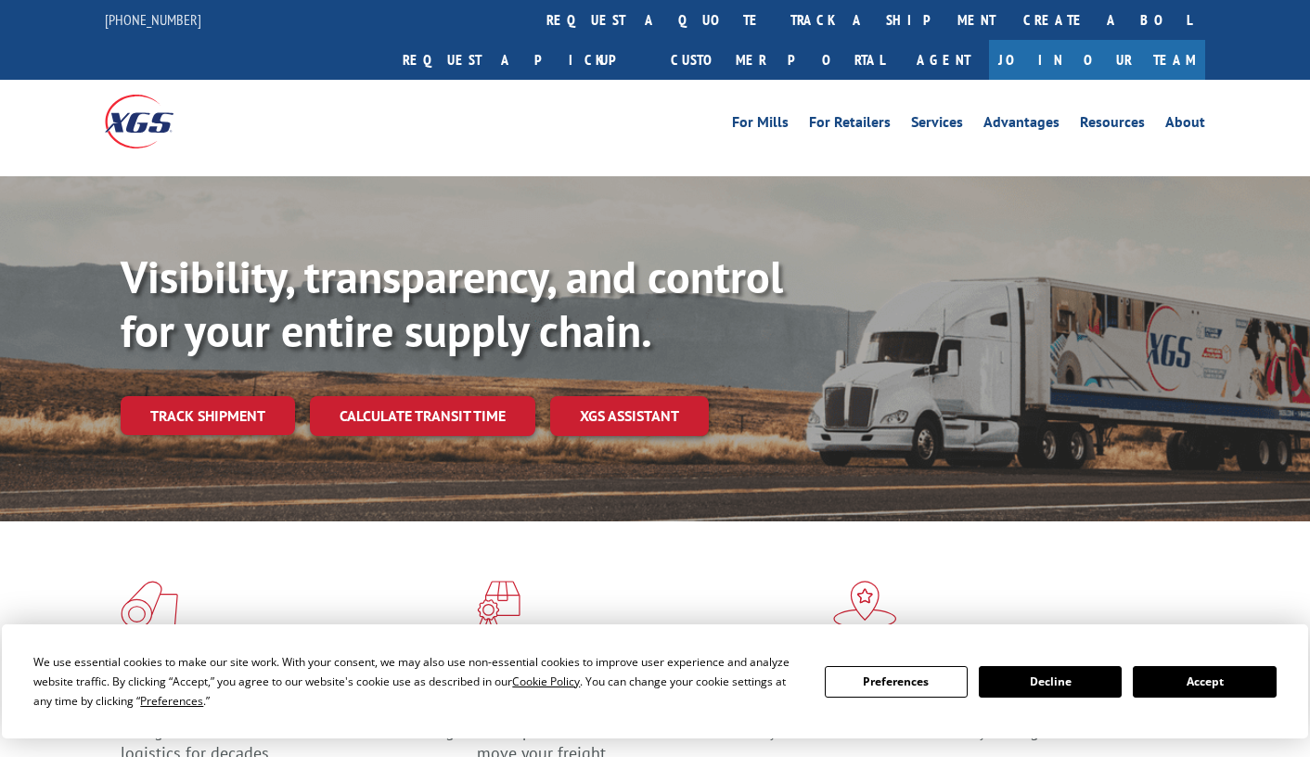 The width and height of the screenshot is (1310, 757). What do you see at coordinates (208, 416) in the screenshot?
I see `a: Track shipment` at bounding box center [208, 416].